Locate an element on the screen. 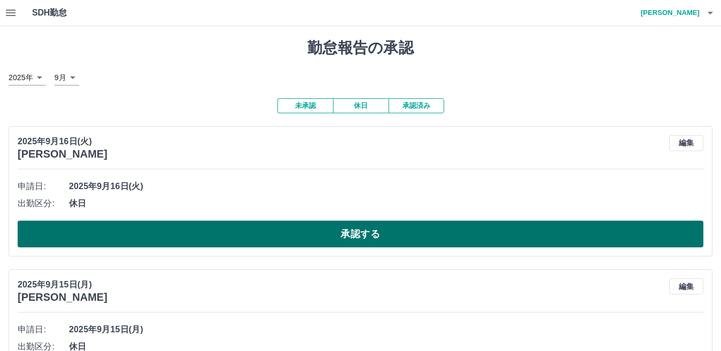  span: 出勤区分: is located at coordinates (43, 204).